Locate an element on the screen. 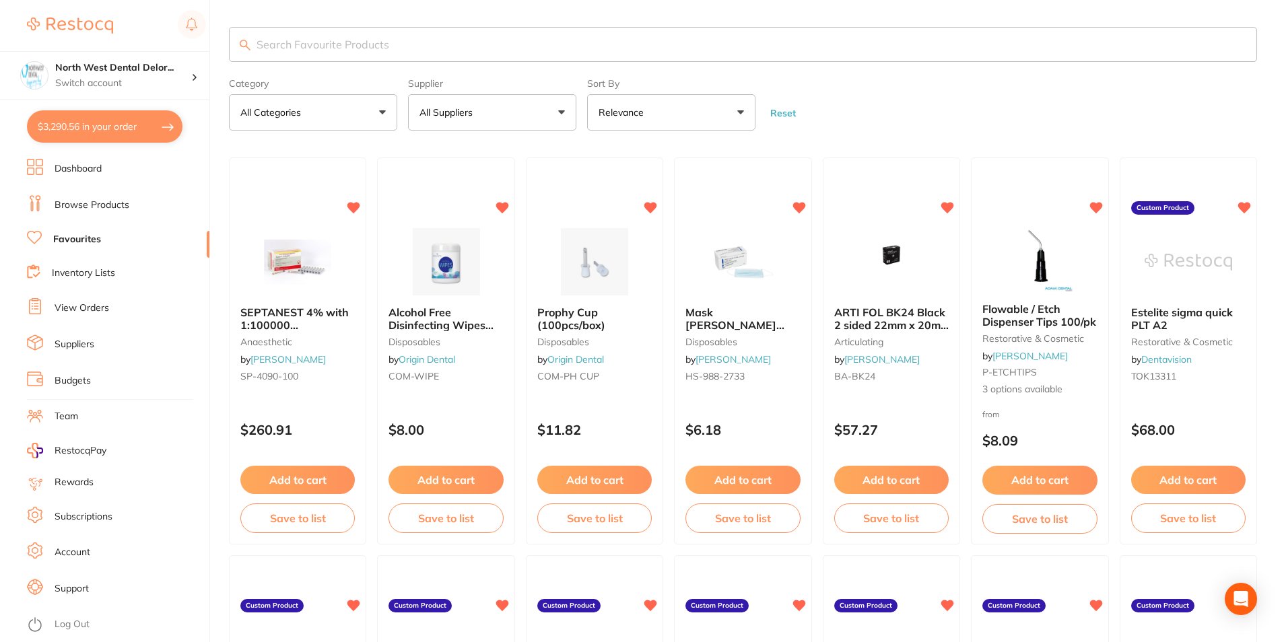 Image resolution: width=1284 pixels, height=642 pixels. span: RestocqPay is located at coordinates (80, 451).